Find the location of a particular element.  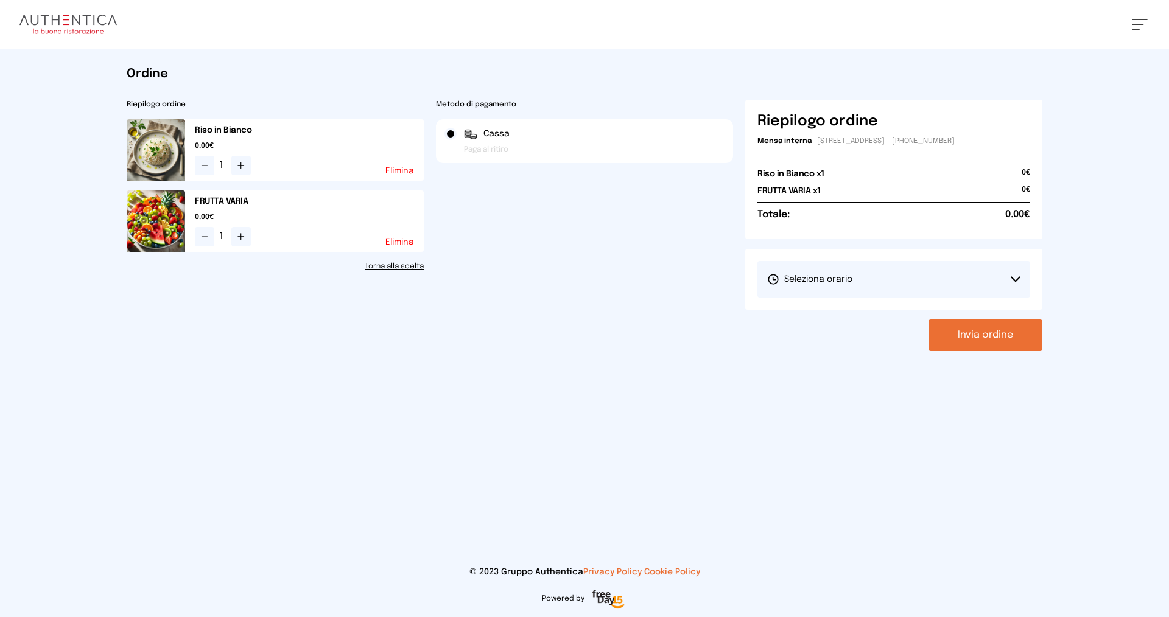

h2: Riso in Bianco x1 is located at coordinates (791, 174).